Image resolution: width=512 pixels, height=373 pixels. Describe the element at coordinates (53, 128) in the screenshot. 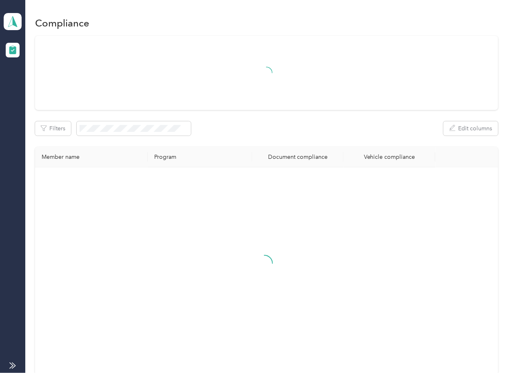

I see `button: Filters` at that location.